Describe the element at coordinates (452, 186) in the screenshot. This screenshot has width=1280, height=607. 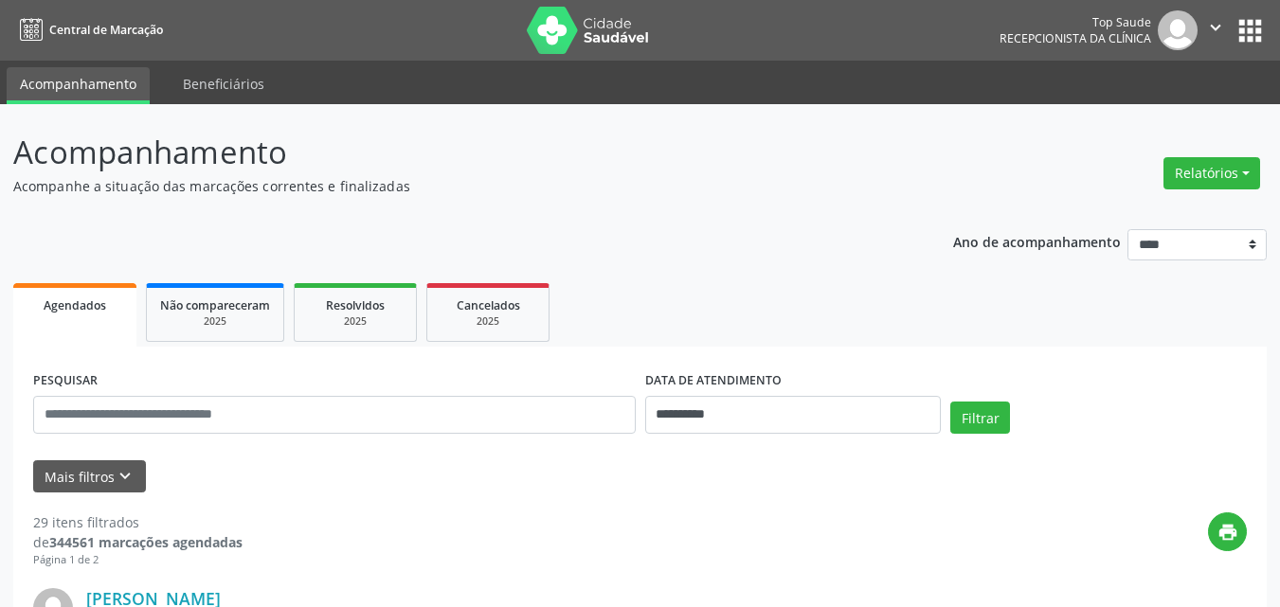
I see `p: Acompanhe a situação das marcações correntes e finalizadas` at that location.